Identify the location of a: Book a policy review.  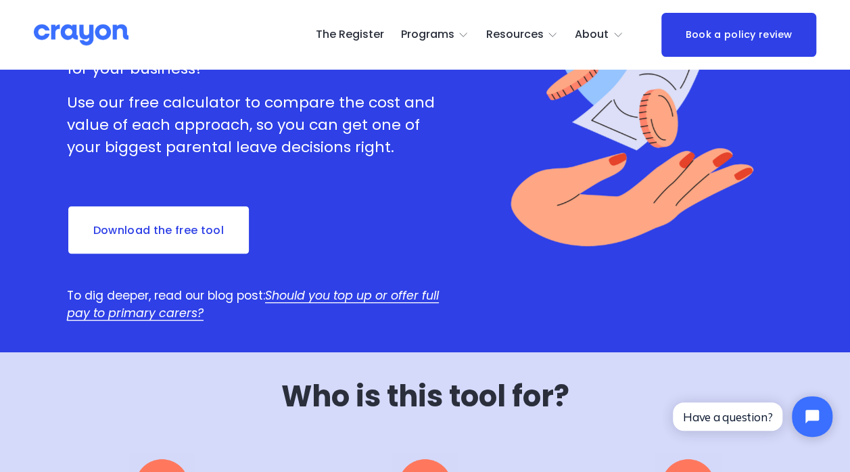
(738, 35).